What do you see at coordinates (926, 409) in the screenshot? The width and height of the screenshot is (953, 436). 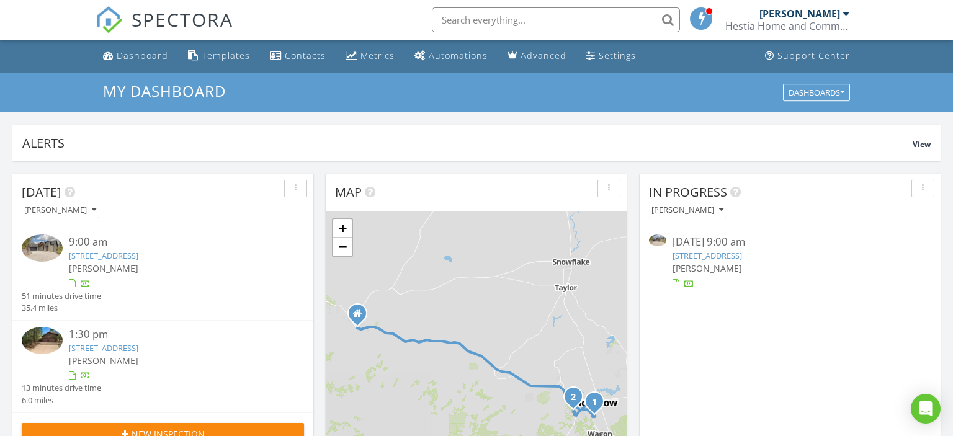 I see `div: Open Intercom Messenger` at bounding box center [926, 409].